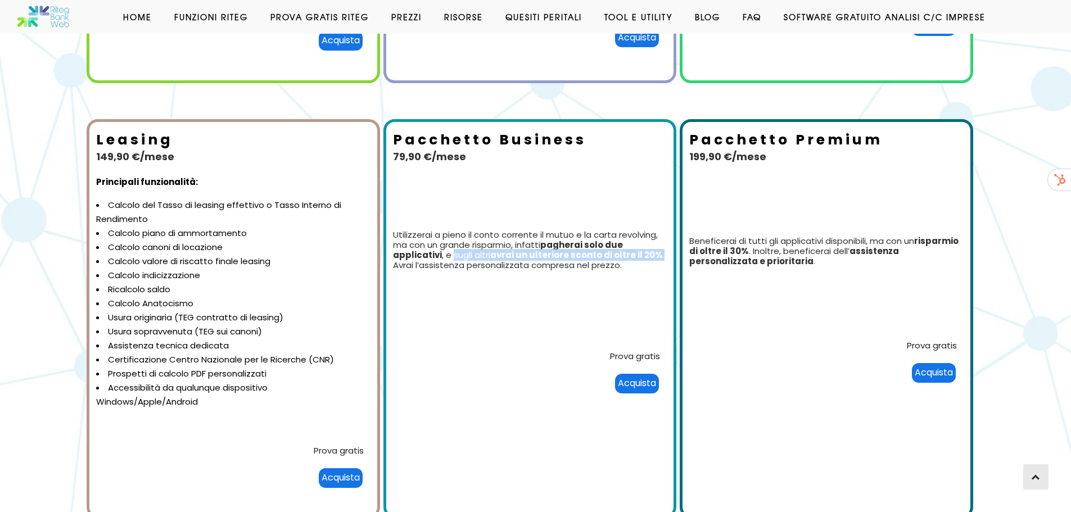  What do you see at coordinates (707, 17) in the screenshot?
I see `a: Blog` at bounding box center [707, 17].